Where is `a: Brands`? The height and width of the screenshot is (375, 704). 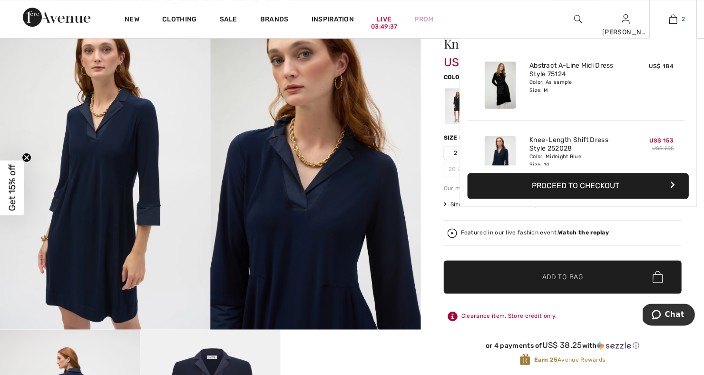 a: Brands is located at coordinates (275, 20).